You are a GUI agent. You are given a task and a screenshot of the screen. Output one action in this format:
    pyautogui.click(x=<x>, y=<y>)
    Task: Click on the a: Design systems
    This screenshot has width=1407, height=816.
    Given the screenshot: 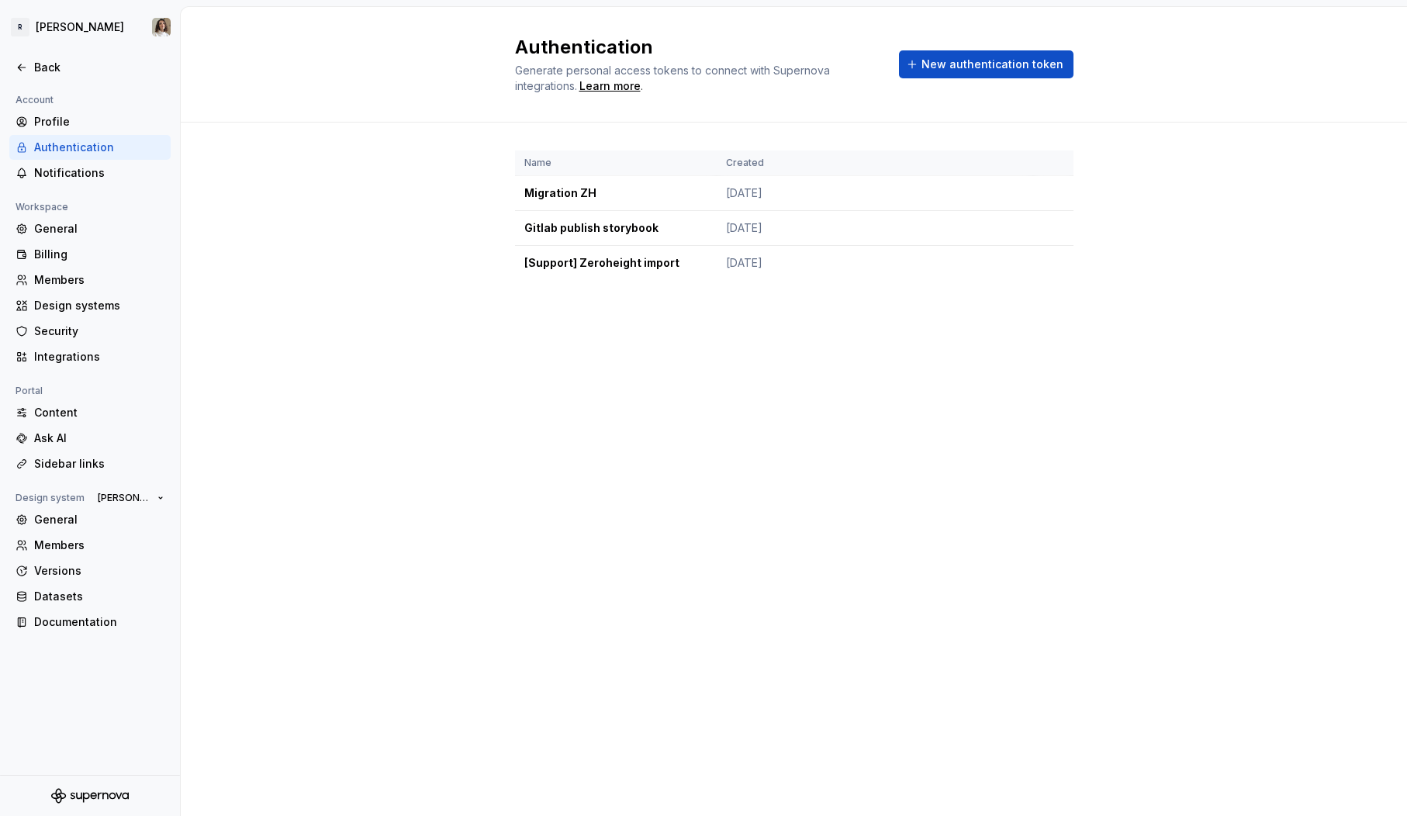 What is the action you would take?
    pyautogui.click(x=90, y=306)
    